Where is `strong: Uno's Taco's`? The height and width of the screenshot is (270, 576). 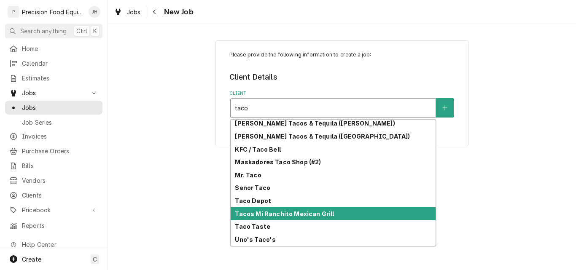 strong: Uno's Taco's is located at coordinates (255, 239).